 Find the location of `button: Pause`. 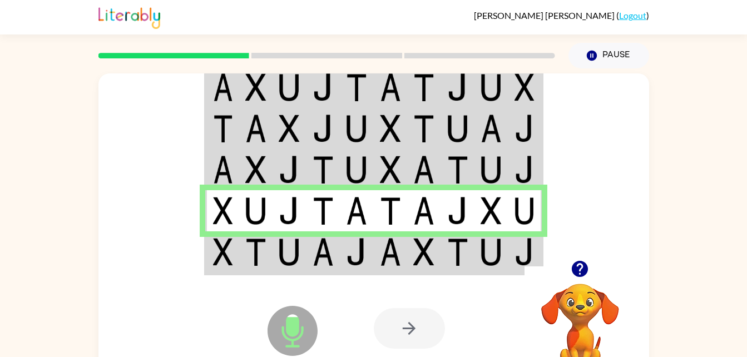

button: Pause is located at coordinates (609, 56).